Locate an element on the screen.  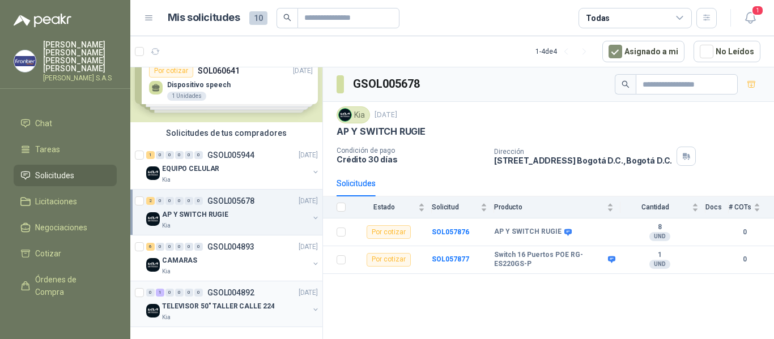
b: Switch 16 Puertos POE RG-ES220GS-P is located at coordinates (550, 260).